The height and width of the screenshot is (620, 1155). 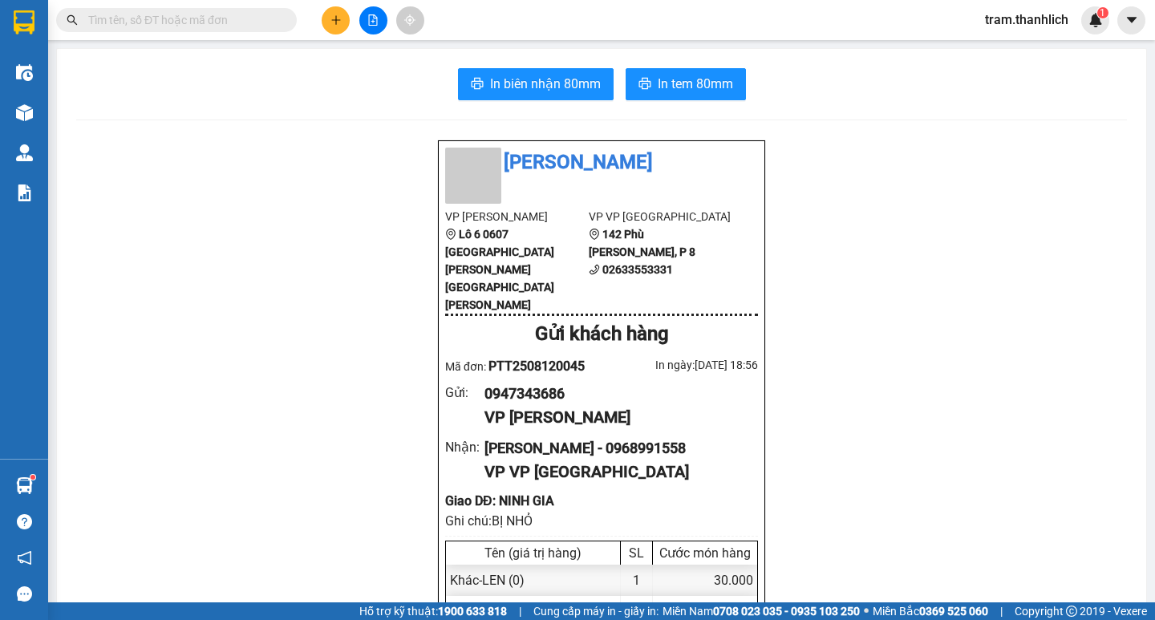 What do you see at coordinates (24, 22) in the screenshot?
I see `img: logo-vxr` at bounding box center [24, 22].